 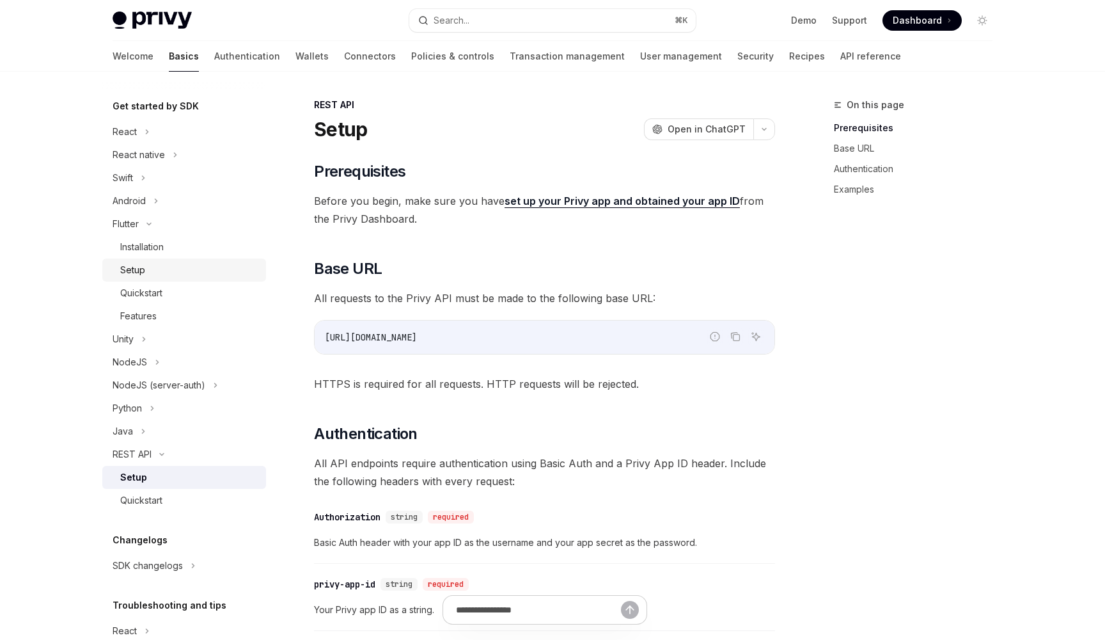 I want to click on div: NodeJS, so click(x=130, y=362).